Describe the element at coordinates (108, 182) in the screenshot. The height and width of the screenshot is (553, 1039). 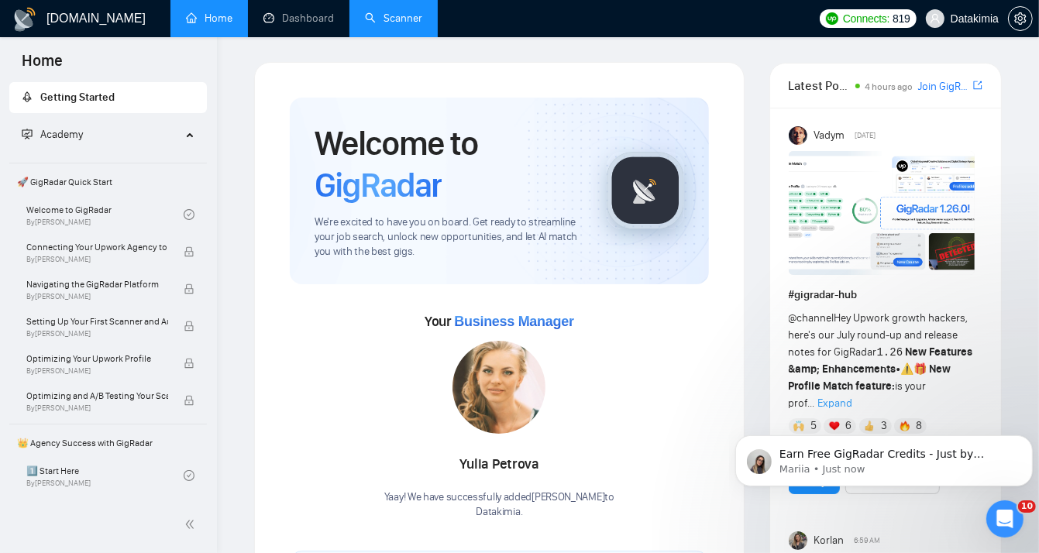
I see `span: 🚀 GigRadar Quick Start` at that location.